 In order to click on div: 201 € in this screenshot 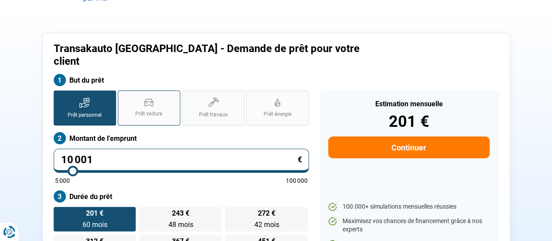, I will do `click(409, 121)`.